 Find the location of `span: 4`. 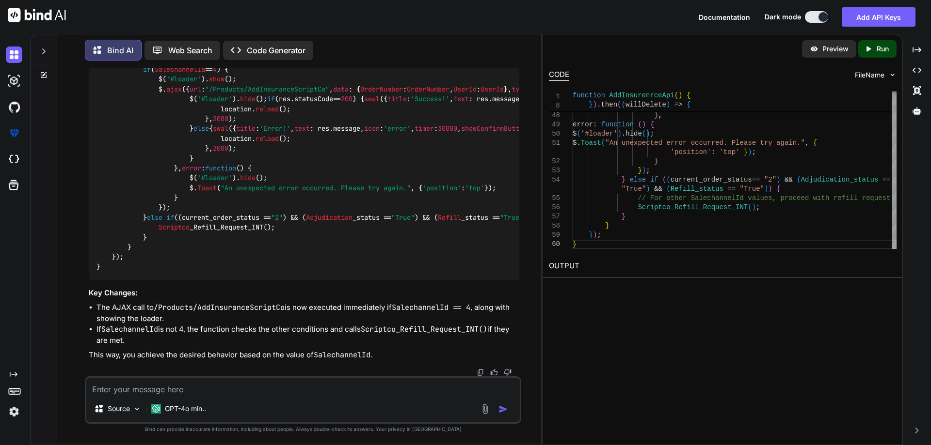

span: 4 is located at coordinates (215, 69).